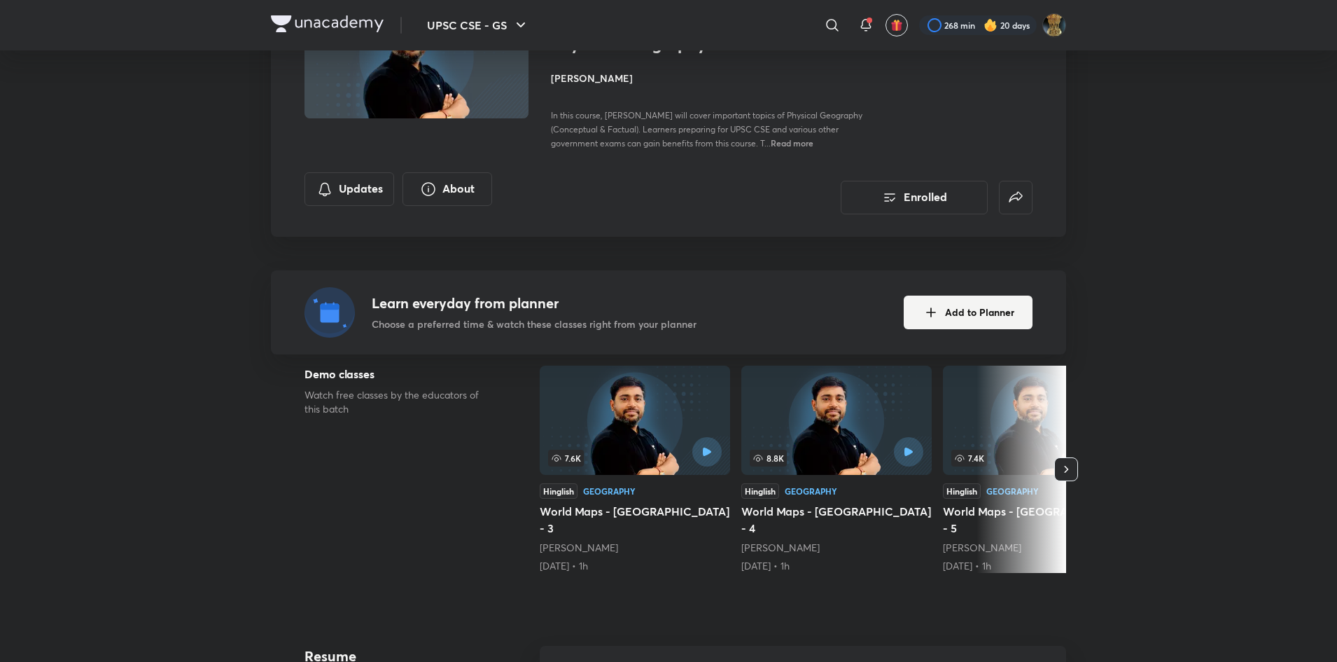  Describe the element at coordinates (635, 566) in the screenshot. I see `div: 17th Apr • 1h` at that location.